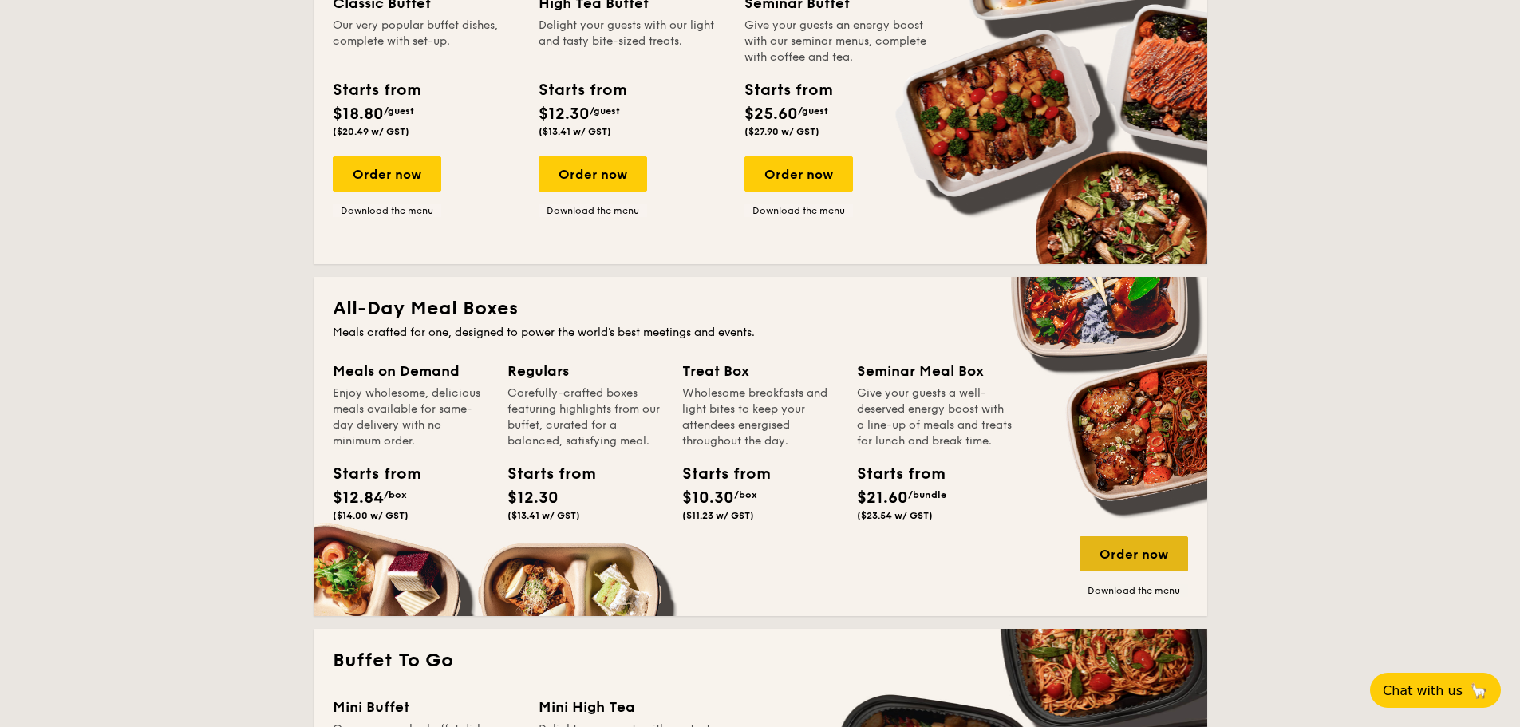  What do you see at coordinates (585, 371) in the screenshot?
I see `div: Regulars` at bounding box center [585, 371].